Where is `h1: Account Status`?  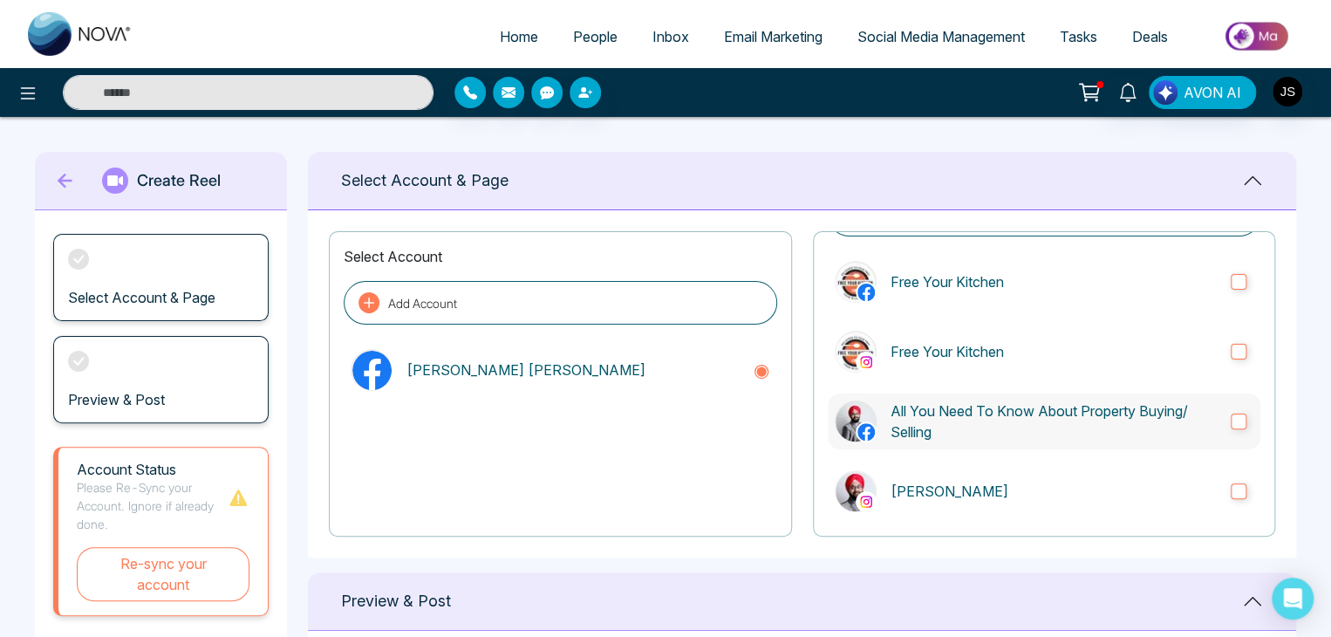
h1: Account Status is located at coordinates (152, 469).